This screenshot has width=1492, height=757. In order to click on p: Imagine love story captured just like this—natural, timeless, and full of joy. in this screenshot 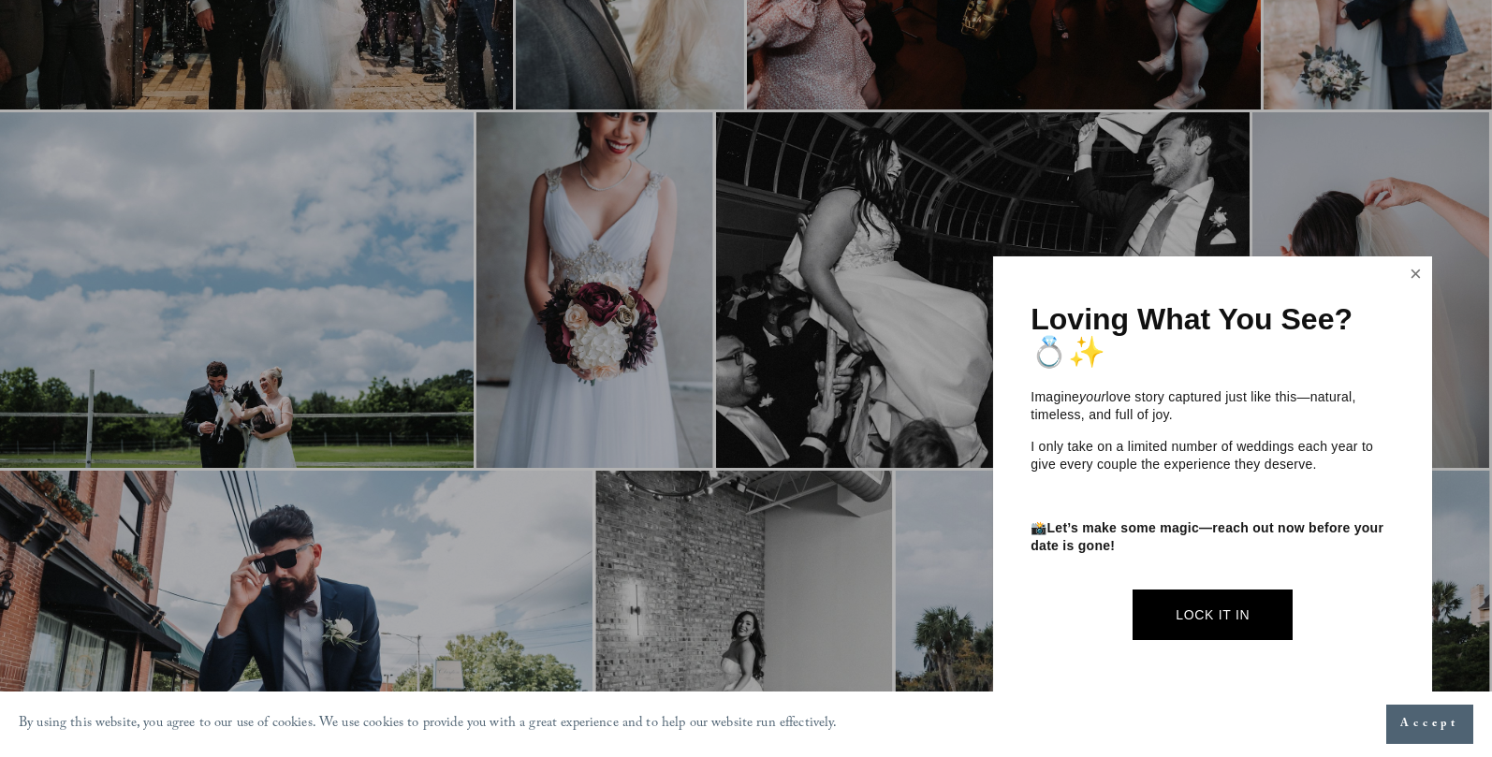, I will do `click(1212, 406)`.